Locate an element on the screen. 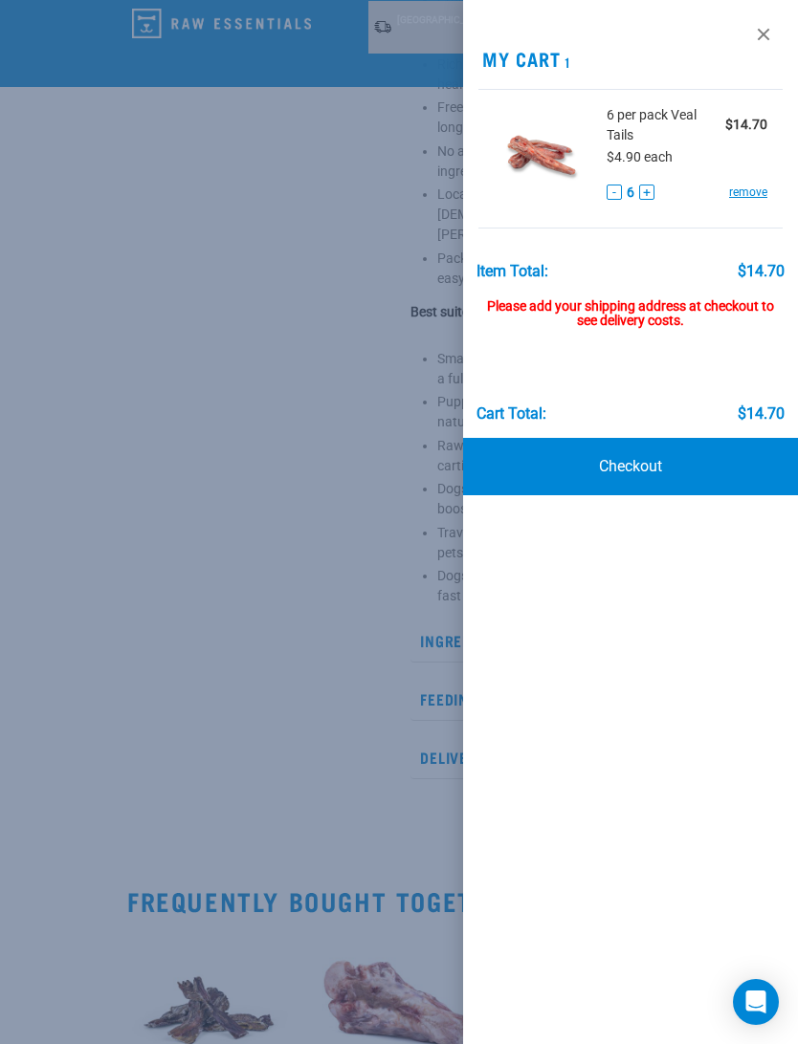  div: Please add your shipping address at checkout to see delivery costs. is located at coordinates (630, 305).